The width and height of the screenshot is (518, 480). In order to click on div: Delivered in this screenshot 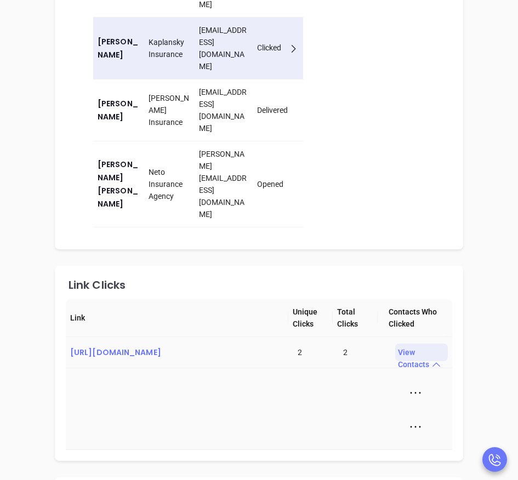, I will do `click(278, 110)`.